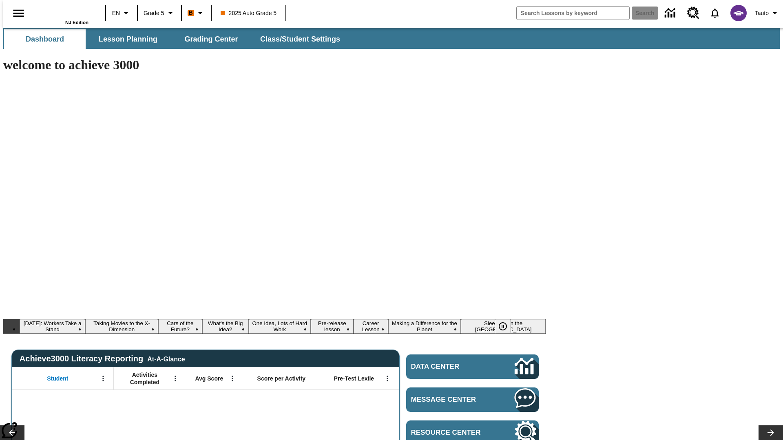  I want to click on button: Slide 9 Sleepless in the Animal Kingdom, so click(503, 327).